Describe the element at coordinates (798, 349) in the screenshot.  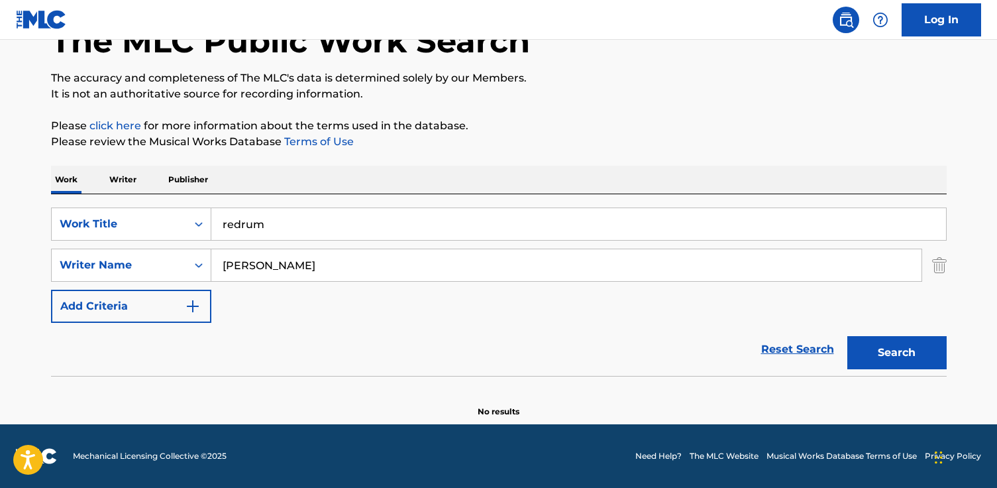
I see `a: Reset Search` at that location.